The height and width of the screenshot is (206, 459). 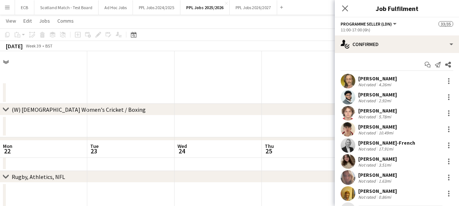 What do you see at coordinates (397, 30) in the screenshot?
I see `div: 11:00-17:00 (6h)` at bounding box center [397, 30].